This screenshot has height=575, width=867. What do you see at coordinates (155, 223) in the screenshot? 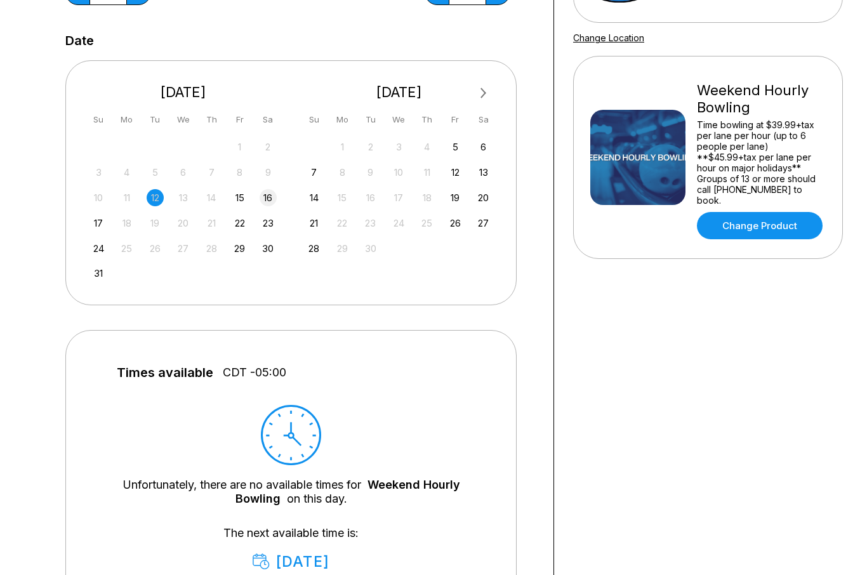
I see `div: Not available Tuesday, August 19th, 2025` at bounding box center [155, 223].